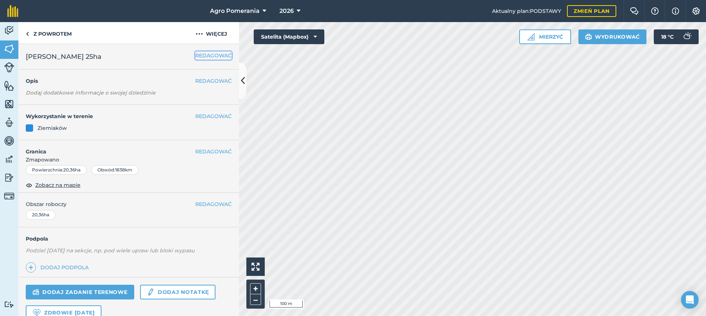 This screenshot has height=316, width=706. What do you see at coordinates (52, 128) in the screenshot?
I see `font: Ziemiaków` at bounding box center [52, 128].